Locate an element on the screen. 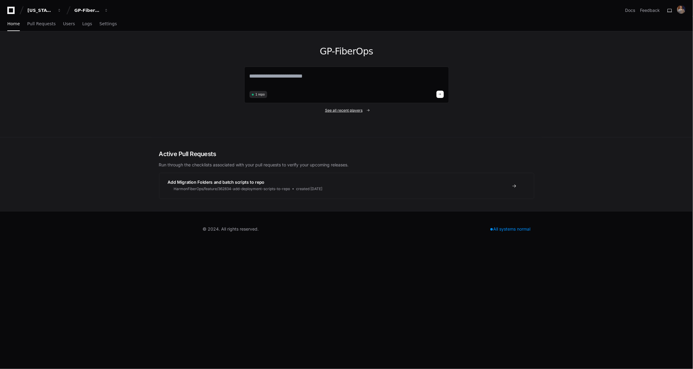  a: Add Migration Folders and batch scripts to repoHarmonFiberOps/feature/362834-add-deployment-scrip... is located at coordinates (347, 186).